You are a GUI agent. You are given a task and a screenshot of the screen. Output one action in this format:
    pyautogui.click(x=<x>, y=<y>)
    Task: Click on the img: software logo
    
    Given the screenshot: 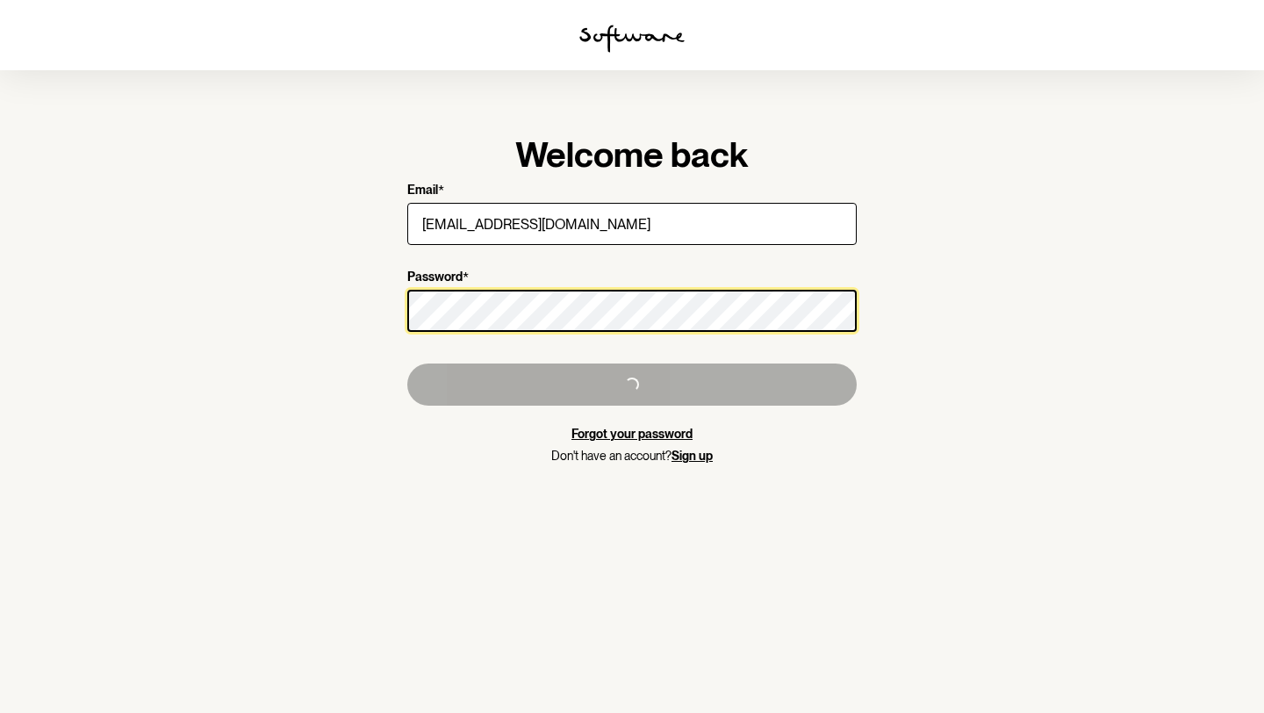 What is the action you would take?
    pyautogui.click(x=632, y=39)
    